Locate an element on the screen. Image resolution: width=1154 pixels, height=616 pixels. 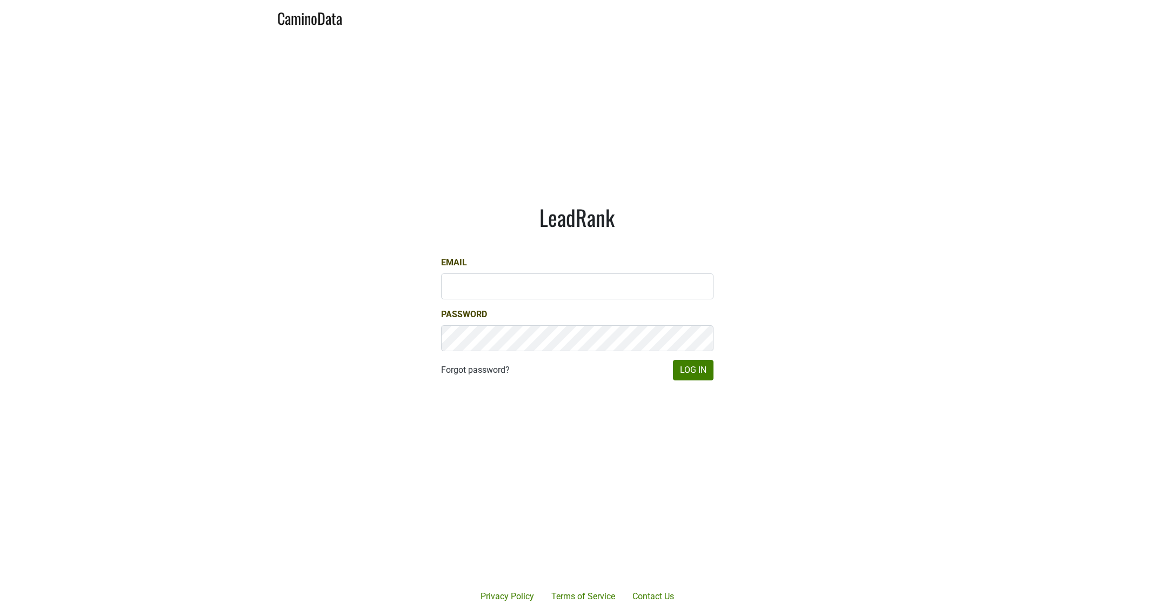
a: Privacy Policy is located at coordinates (507, 597).